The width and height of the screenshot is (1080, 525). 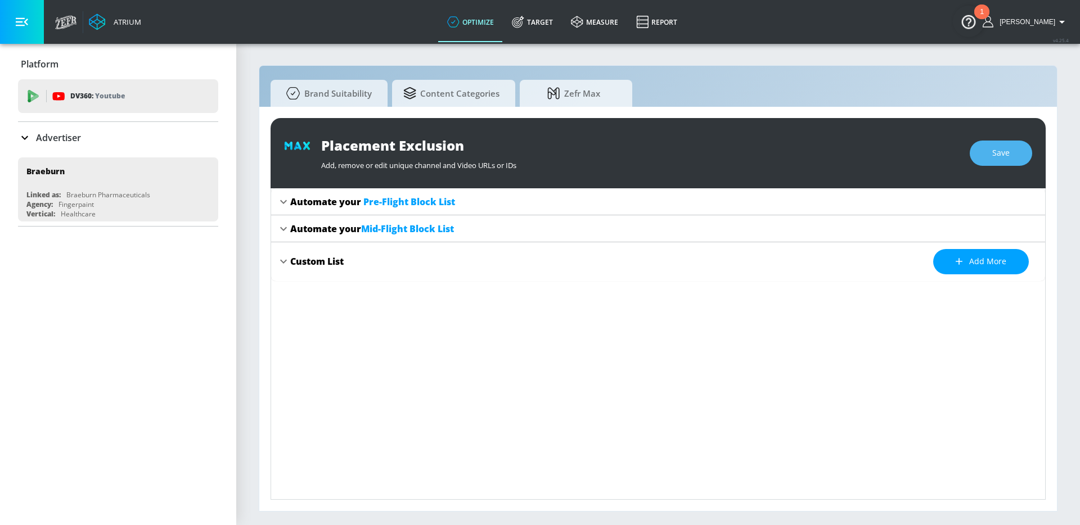 I want to click on div: Healthcare, so click(x=78, y=214).